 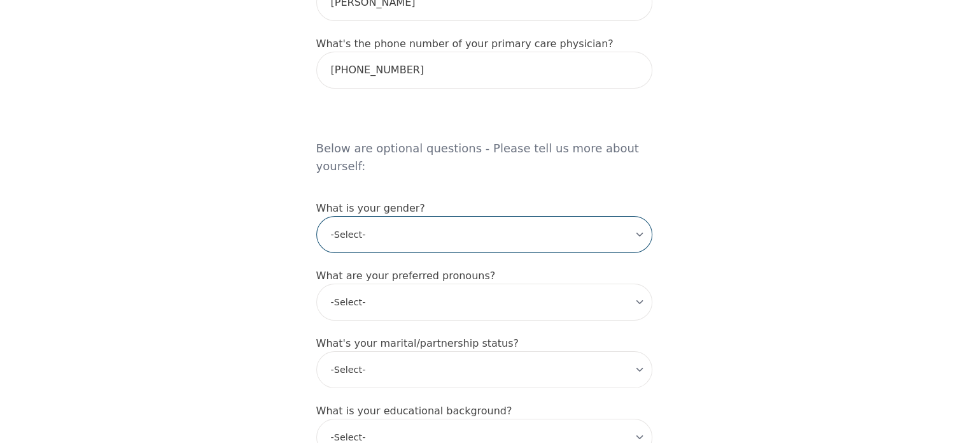 What do you see at coordinates (418, 343) in the screenshot?
I see `label: What's your marital/partnership status?` at bounding box center [418, 343].